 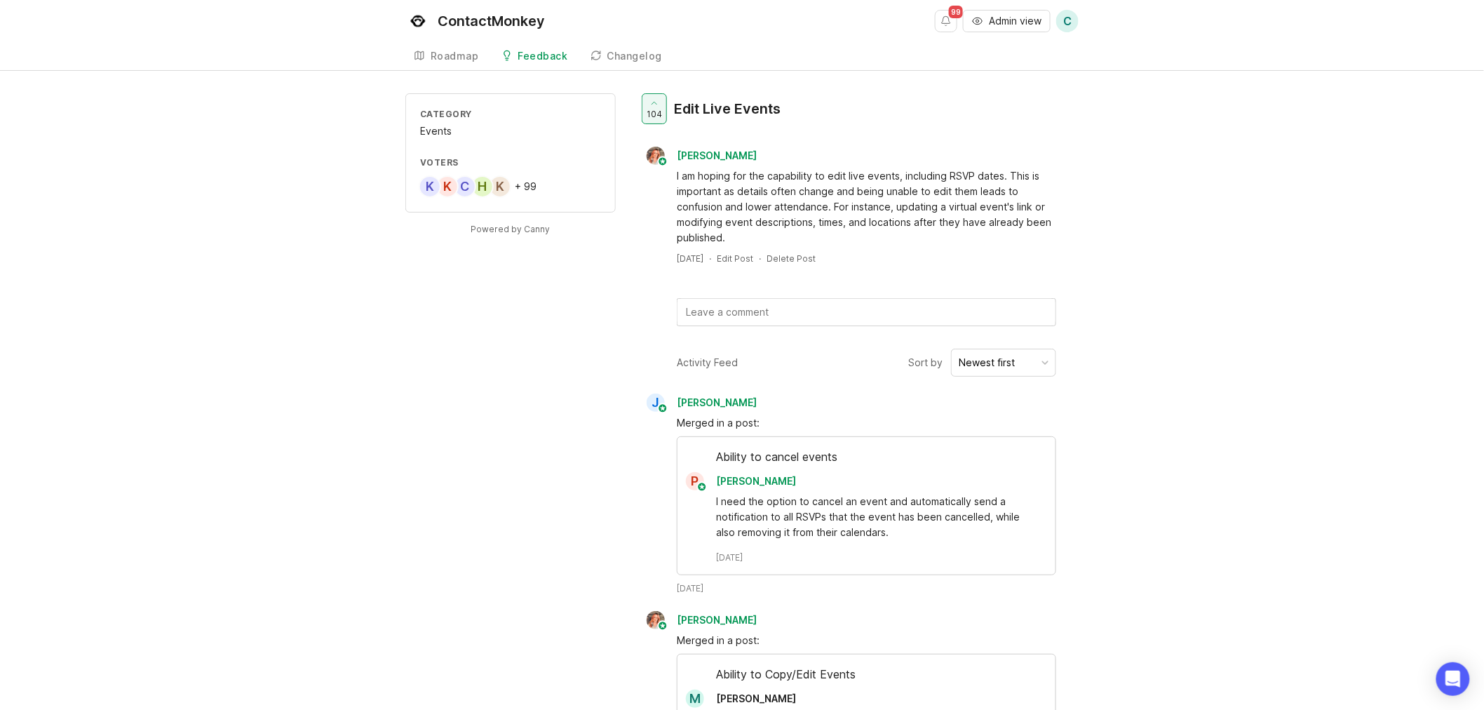 What do you see at coordinates (511, 162) in the screenshot?
I see `div: Voters` at bounding box center [511, 162].